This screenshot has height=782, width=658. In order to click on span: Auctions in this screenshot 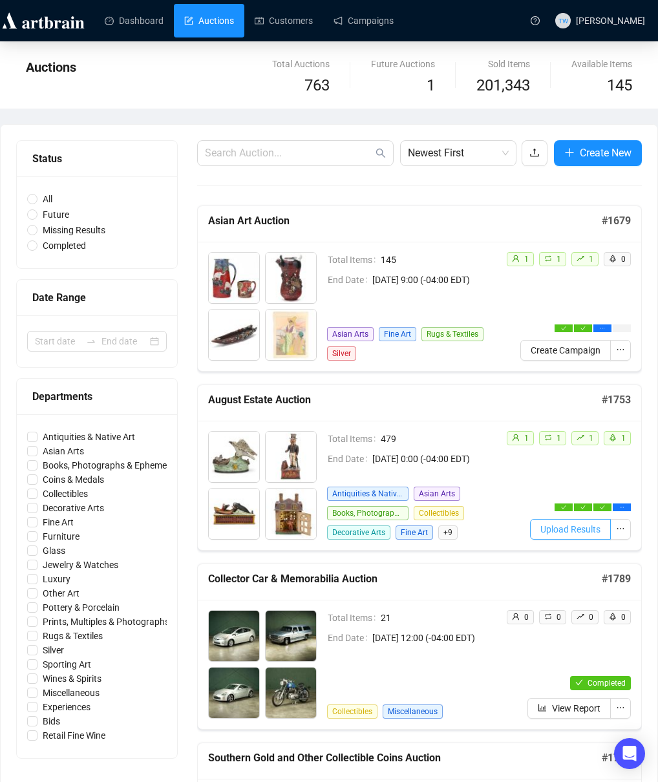, I will do `click(51, 67)`.